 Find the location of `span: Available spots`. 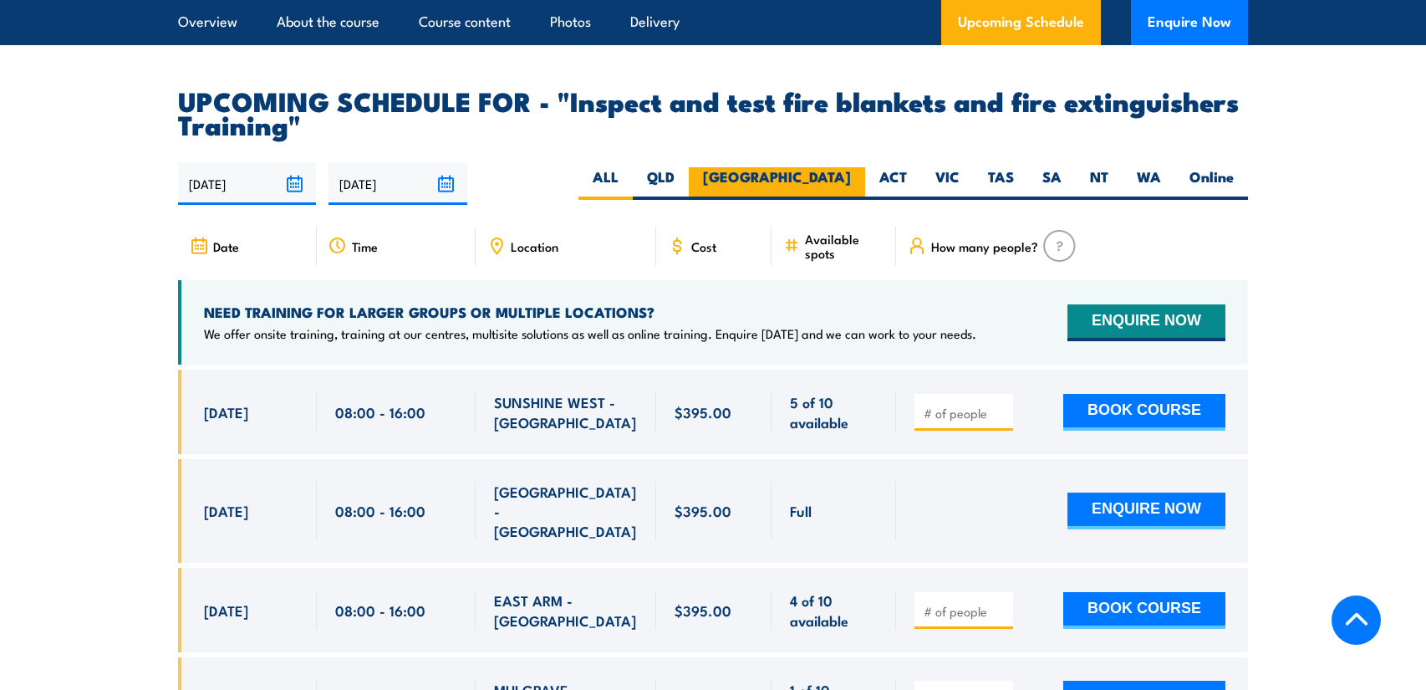

span: Available spots is located at coordinates (844, 246).